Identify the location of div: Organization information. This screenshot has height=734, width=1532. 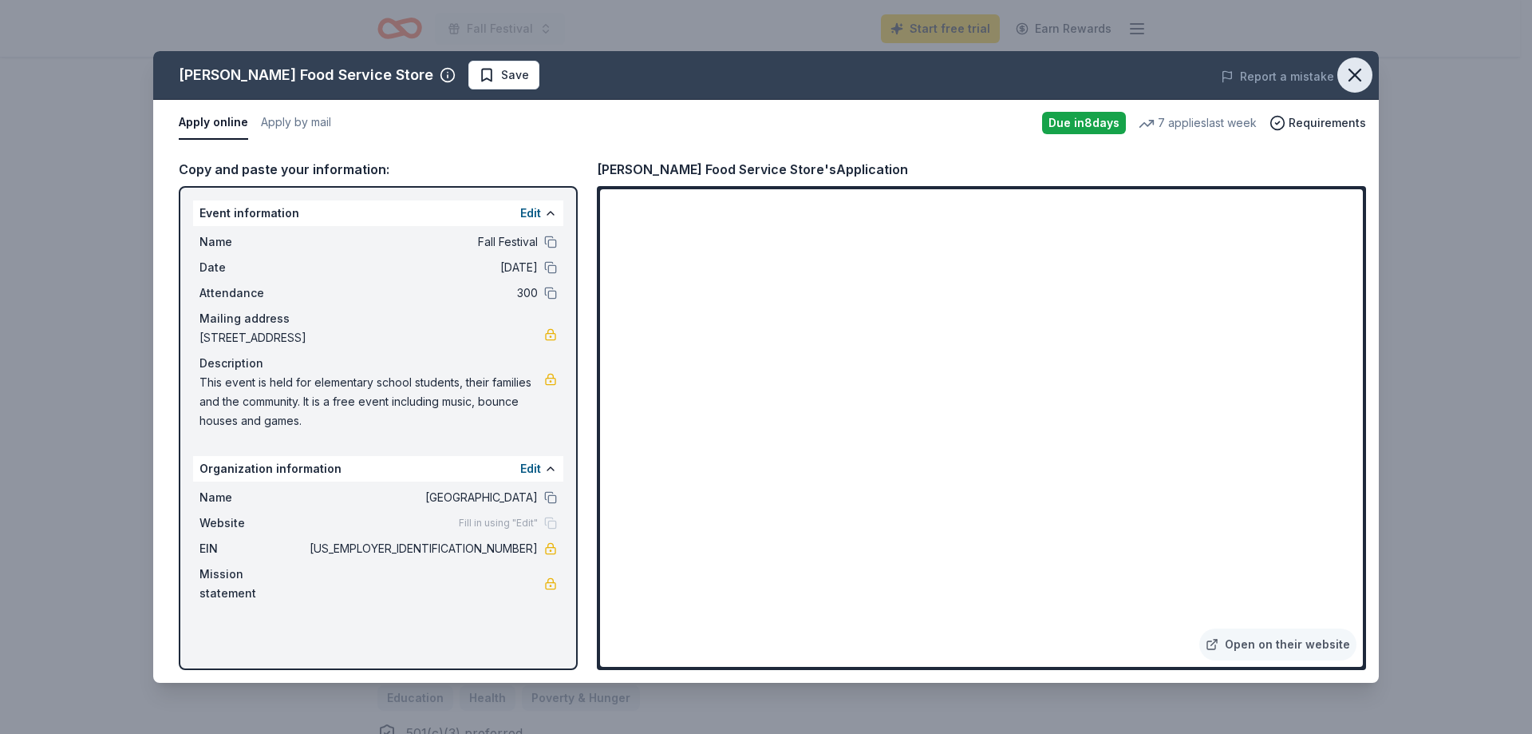
(378, 469).